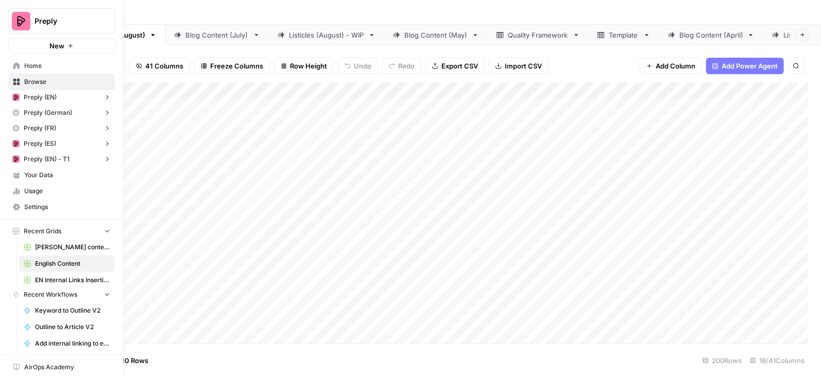 This screenshot has width=821, height=377. What do you see at coordinates (67, 367) in the screenshot?
I see `span: AirOps Academy` at bounding box center [67, 367].